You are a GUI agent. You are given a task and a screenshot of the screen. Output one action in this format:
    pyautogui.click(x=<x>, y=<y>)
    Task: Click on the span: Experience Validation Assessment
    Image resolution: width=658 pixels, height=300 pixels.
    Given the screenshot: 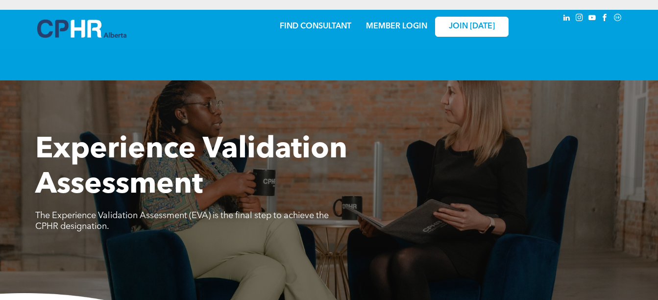 What is the action you would take?
    pyautogui.click(x=191, y=168)
    